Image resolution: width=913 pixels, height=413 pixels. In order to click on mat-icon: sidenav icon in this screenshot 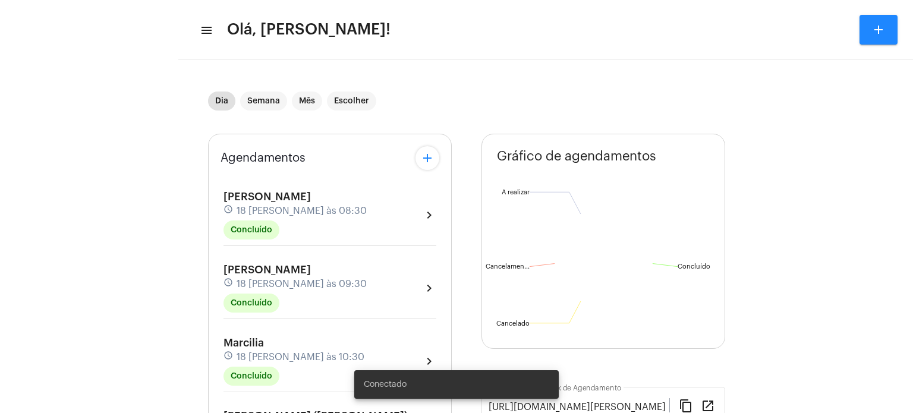, I will do `click(206, 30)`.